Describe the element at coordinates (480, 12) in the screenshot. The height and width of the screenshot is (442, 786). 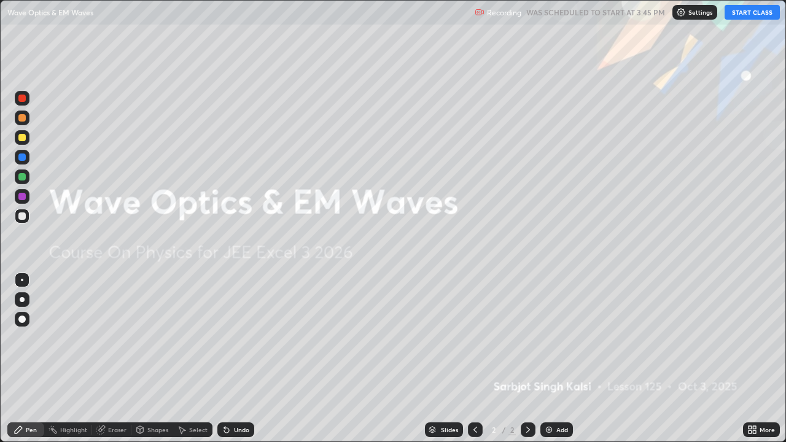
I see `img: recording.375f2c34.svg` at that location.